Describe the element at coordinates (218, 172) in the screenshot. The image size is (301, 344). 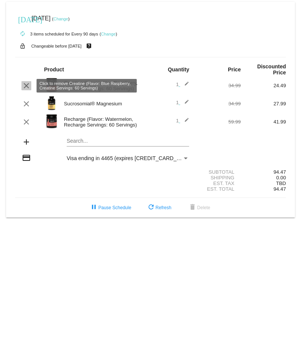
I see `div: Subtotal` at that location.